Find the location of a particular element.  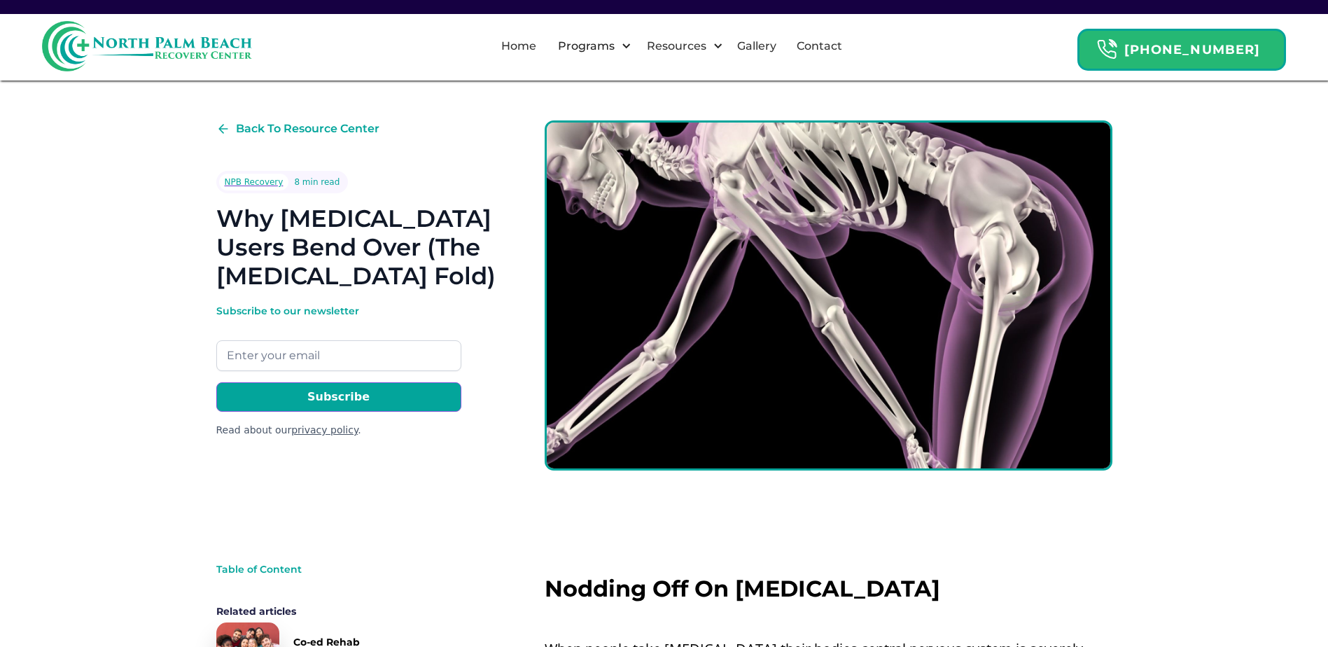

div: Read about our . is located at coordinates (339, 430).